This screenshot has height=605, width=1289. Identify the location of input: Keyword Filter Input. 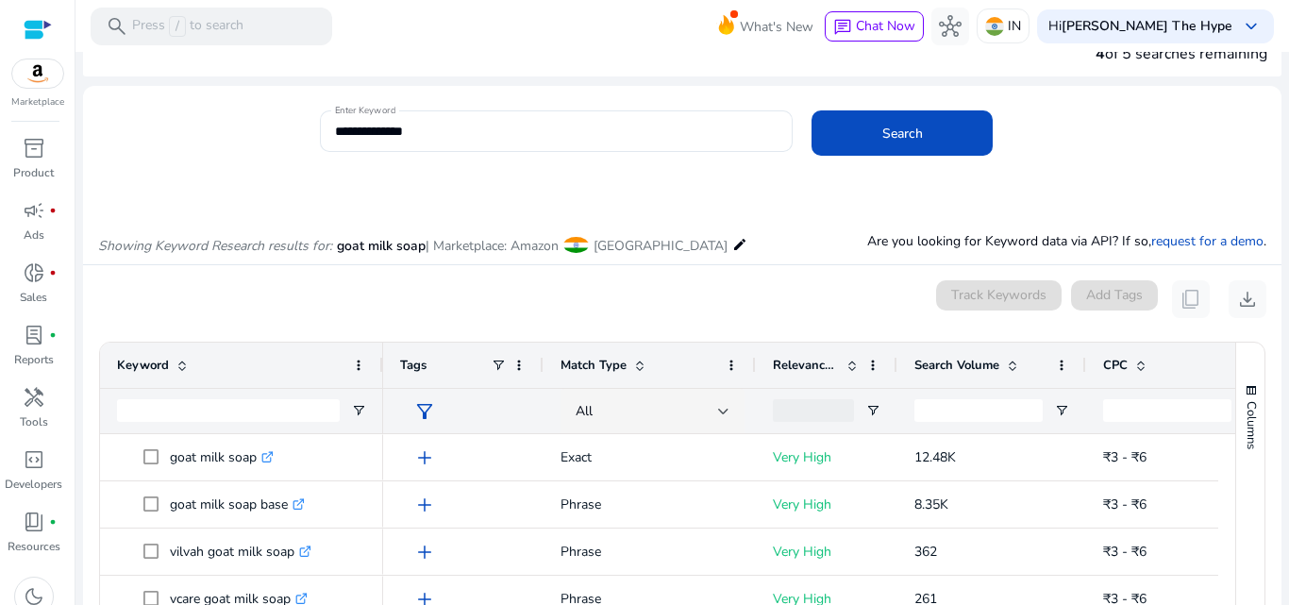
(228, 411).